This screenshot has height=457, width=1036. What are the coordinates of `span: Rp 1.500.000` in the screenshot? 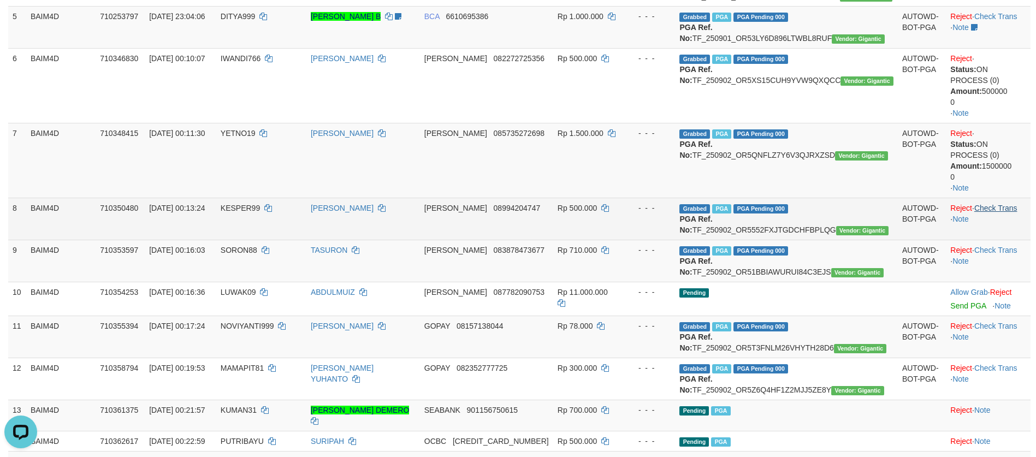 It's located at (581, 133).